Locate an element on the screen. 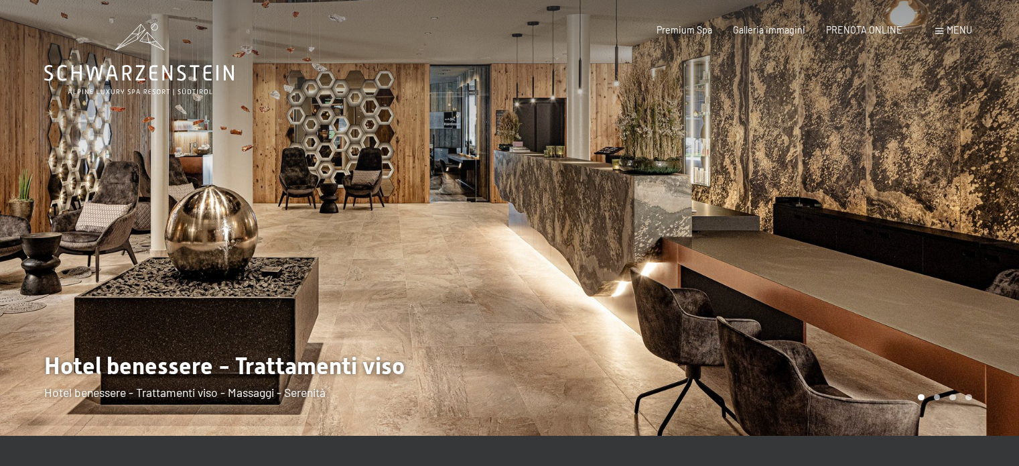 Image resolution: width=1019 pixels, height=466 pixels. div: Carousel Page 3 is located at coordinates (953, 397).